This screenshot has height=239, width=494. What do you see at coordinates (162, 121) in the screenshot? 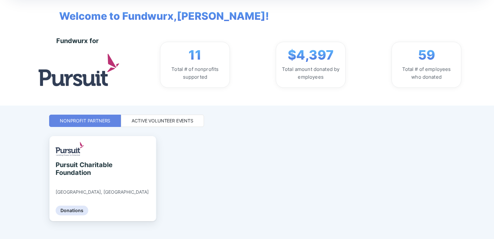
I see `div: Active Volunteer Events` at bounding box center [162, 121].